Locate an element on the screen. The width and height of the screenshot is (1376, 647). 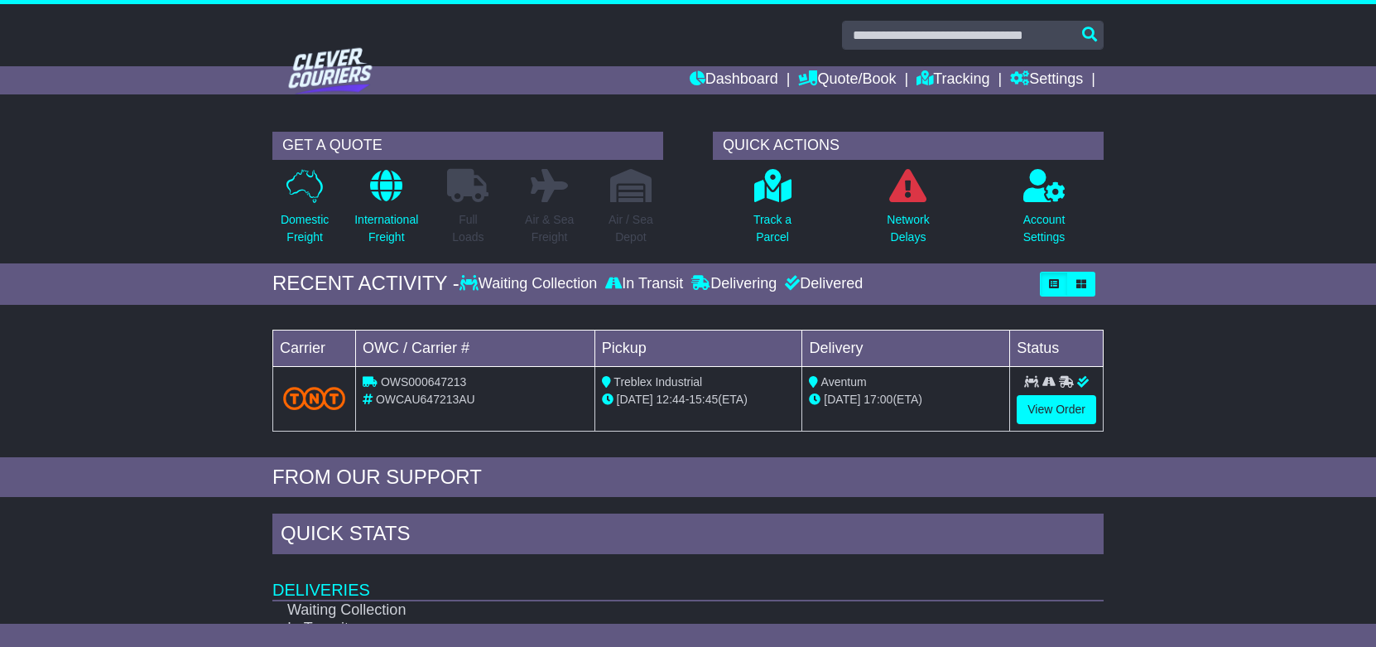
div: - (ETA) is located at coordinates (699, 399).